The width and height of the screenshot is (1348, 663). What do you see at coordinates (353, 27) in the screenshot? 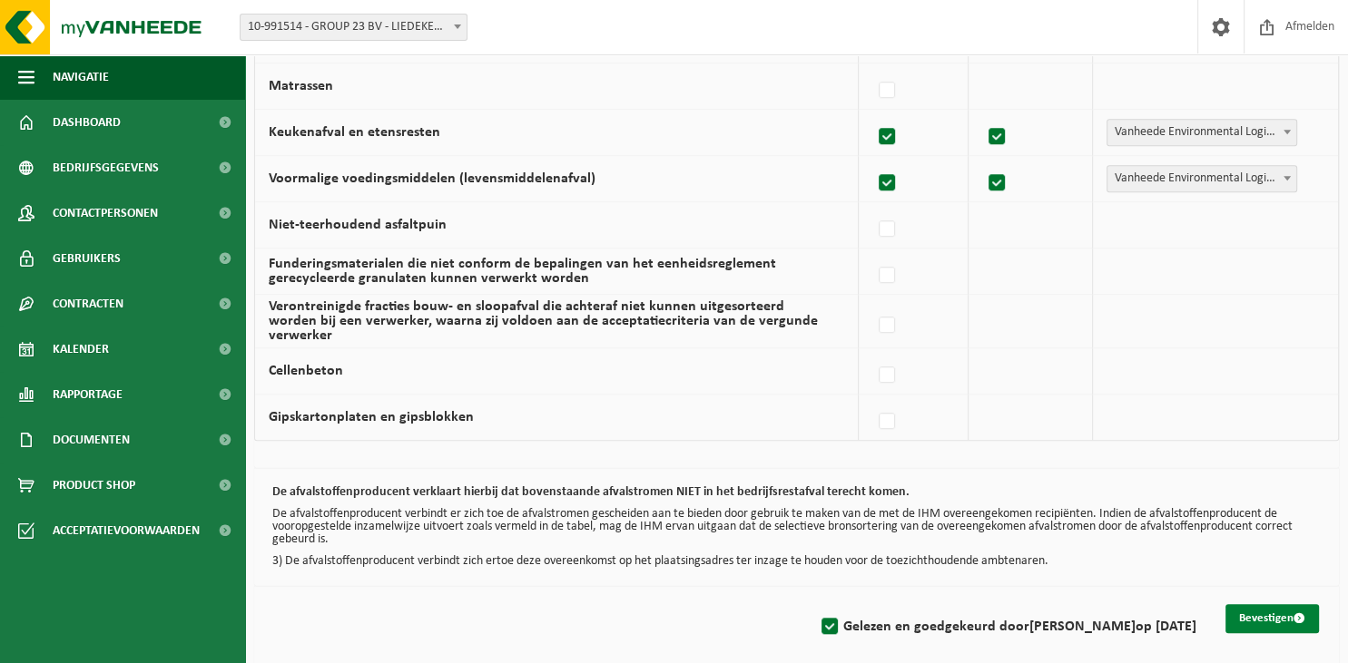
I see `span: 10-991514 - GROUP 23 BV - LIEDEKERKE` at bounding box center [353, 27].